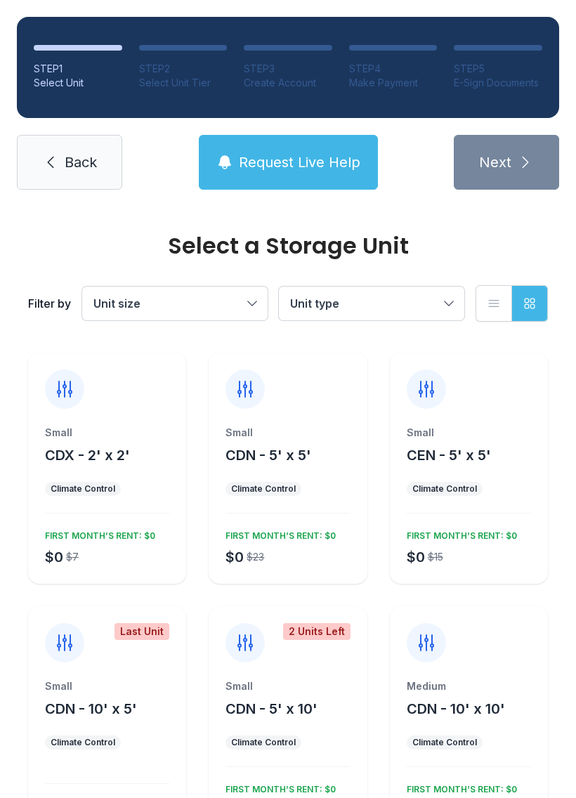 This screenshot has width=576, height=798. I want to click on div: Select a Storage Unit, so click(288, 246).